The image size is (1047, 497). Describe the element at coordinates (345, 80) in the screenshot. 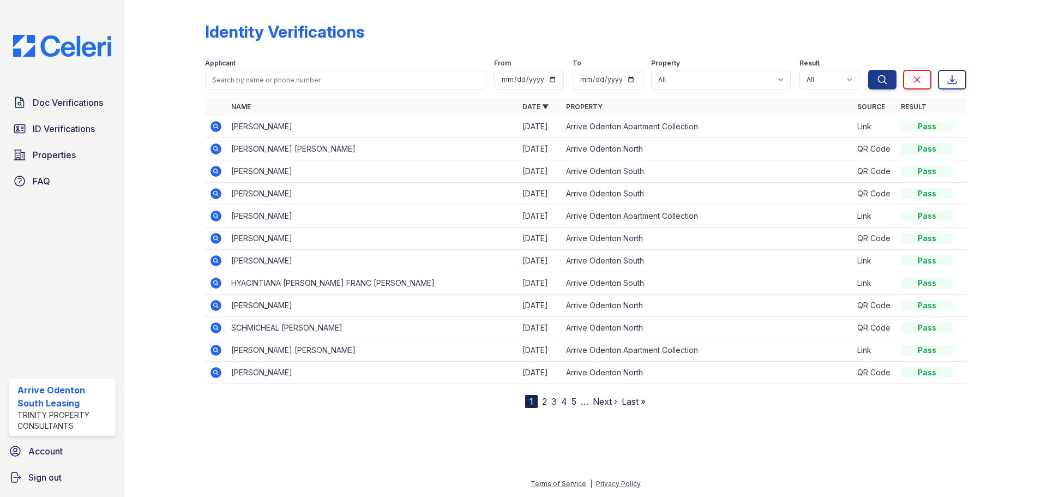

I see `input: Search by name or phone number` at that location.